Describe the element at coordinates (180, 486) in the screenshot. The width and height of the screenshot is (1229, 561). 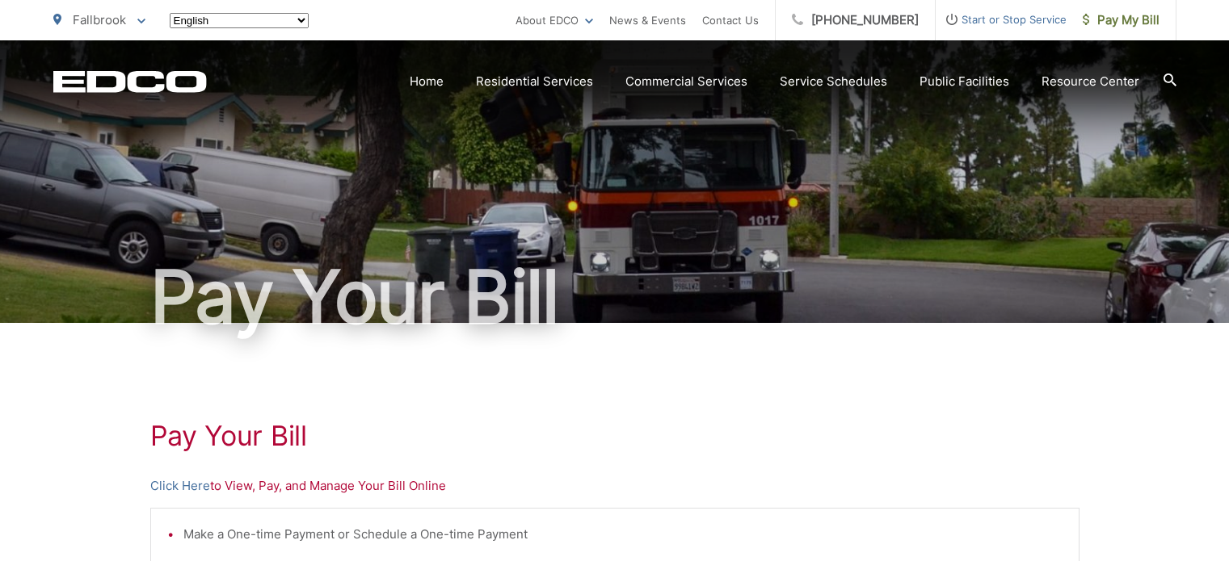
I see `a: Click Here` at that location.